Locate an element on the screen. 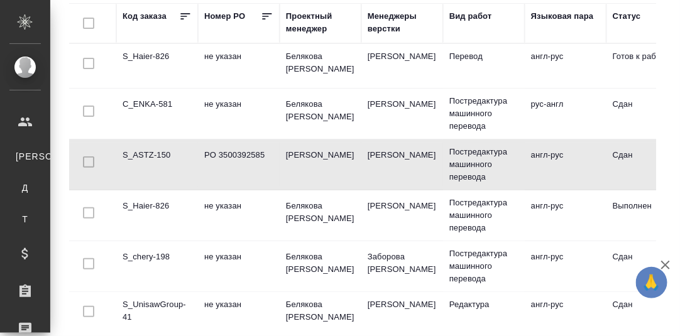 Image resolution: width=680 pixels, height=336 pixels. td: PO 3500392585 is located at coordinates (239, 165).